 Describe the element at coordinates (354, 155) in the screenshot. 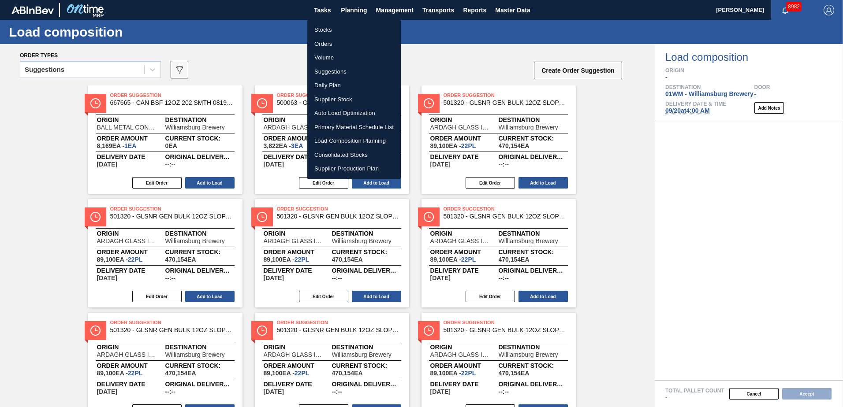

I see `li: Consolidated Stocks` at that location.